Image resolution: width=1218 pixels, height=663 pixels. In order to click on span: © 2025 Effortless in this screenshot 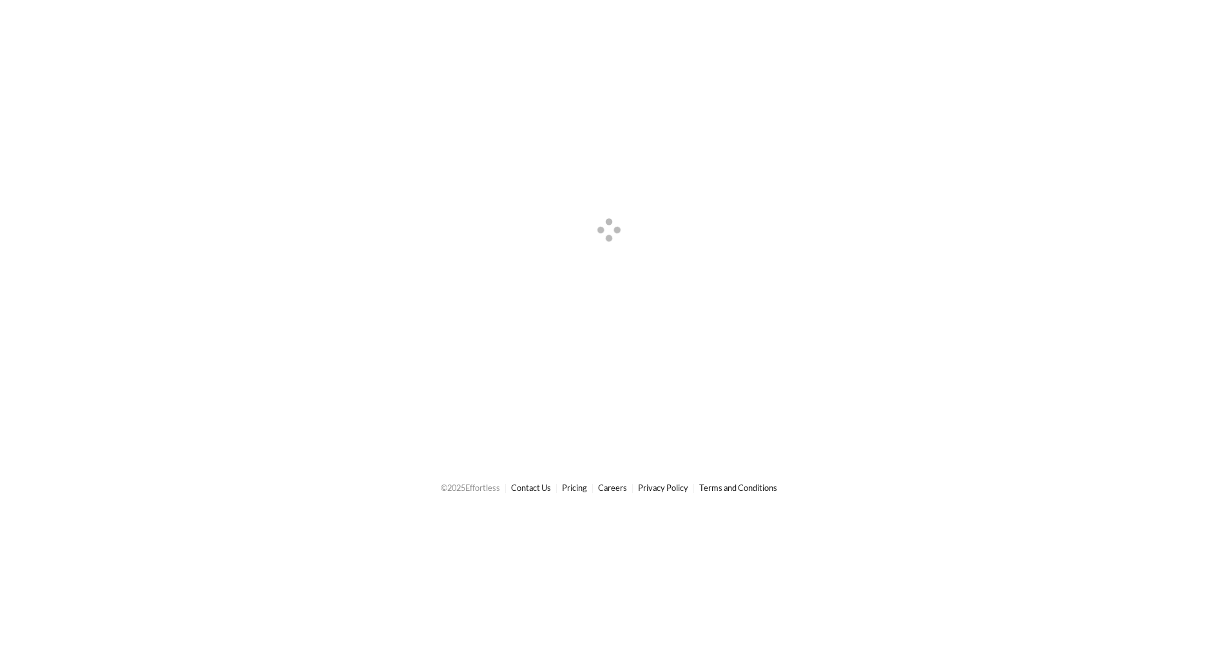, I will do `click(471, 488)`.